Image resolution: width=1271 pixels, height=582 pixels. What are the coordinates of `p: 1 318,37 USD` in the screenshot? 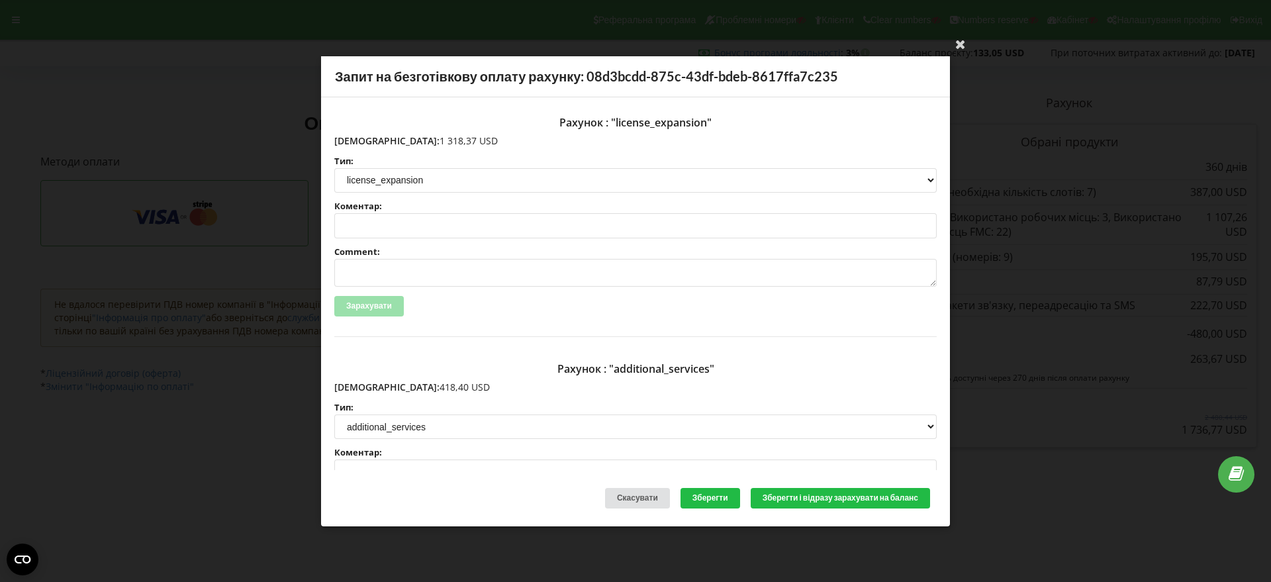 It's located at (636, 140).